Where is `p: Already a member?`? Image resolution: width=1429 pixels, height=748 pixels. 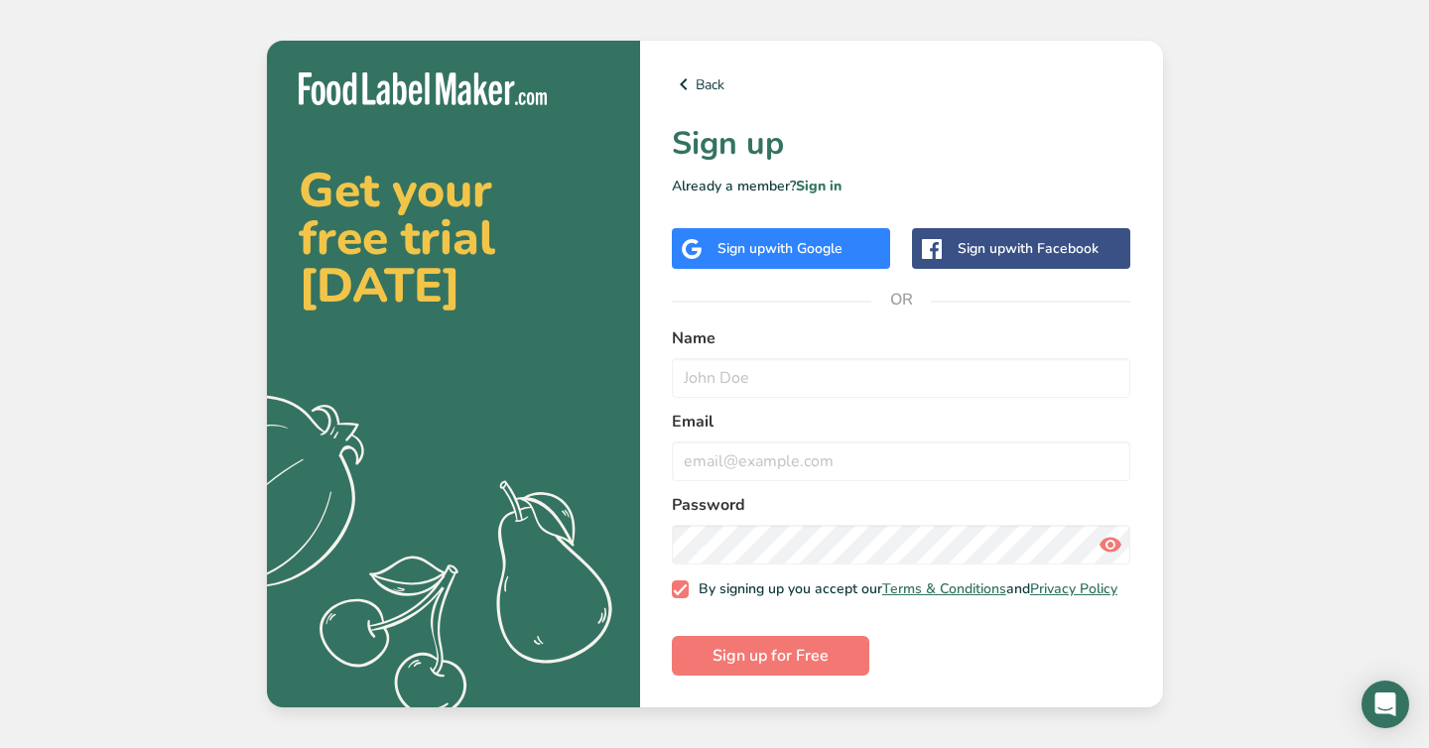
p: Already a member? is located at coordinates (901, 186).